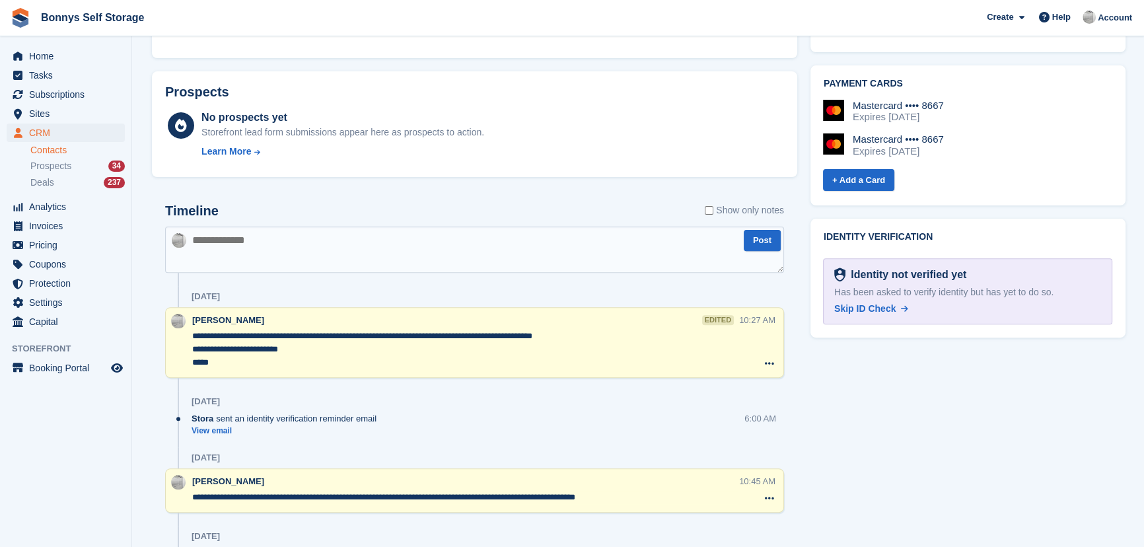 This screenshot has width=1144, height=547. What do you see at coordinates (69, 207) in the screenshot?
I see `span: Analytics` at bounding box center [69, 207].